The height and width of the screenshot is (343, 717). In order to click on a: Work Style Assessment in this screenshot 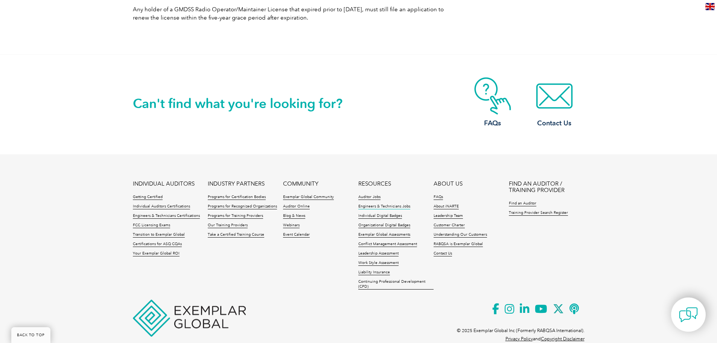, I will do `click(378, 263)`.